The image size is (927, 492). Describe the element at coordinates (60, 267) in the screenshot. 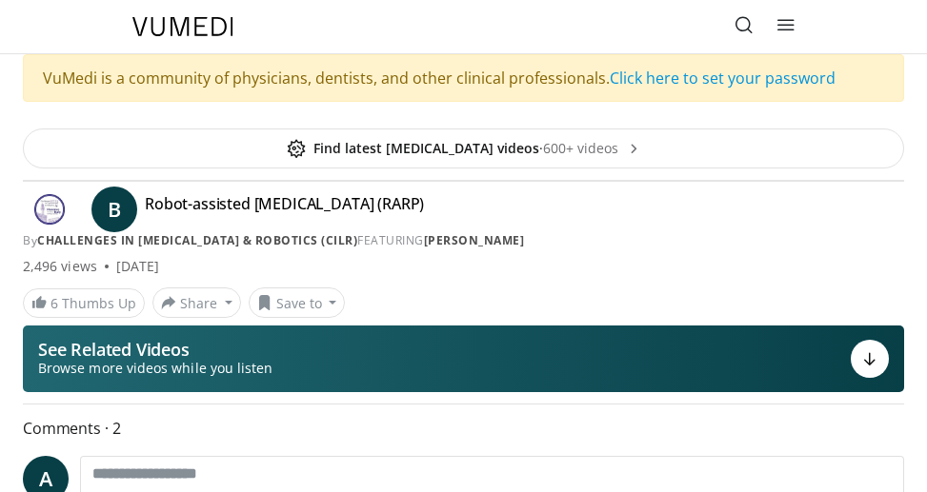

I see `span: 2,496 views` at that location.